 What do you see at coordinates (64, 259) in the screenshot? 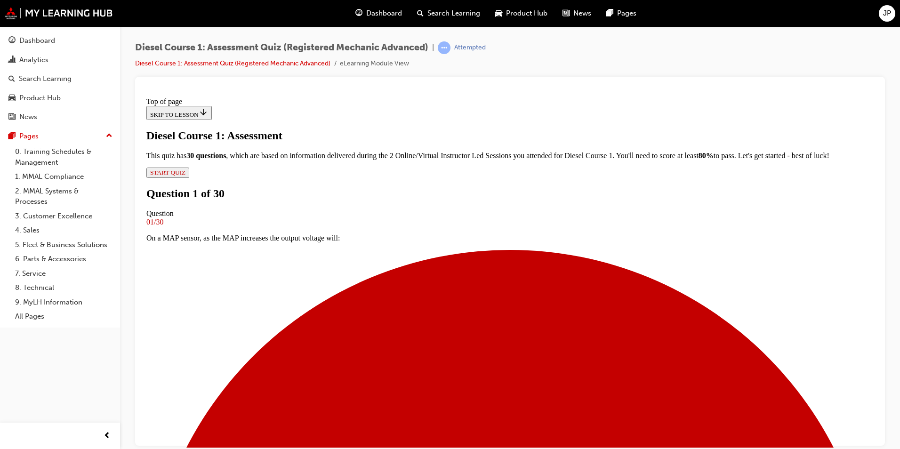
I see `a: 6. Parts & Accessories` at bounding box center [64, 259].